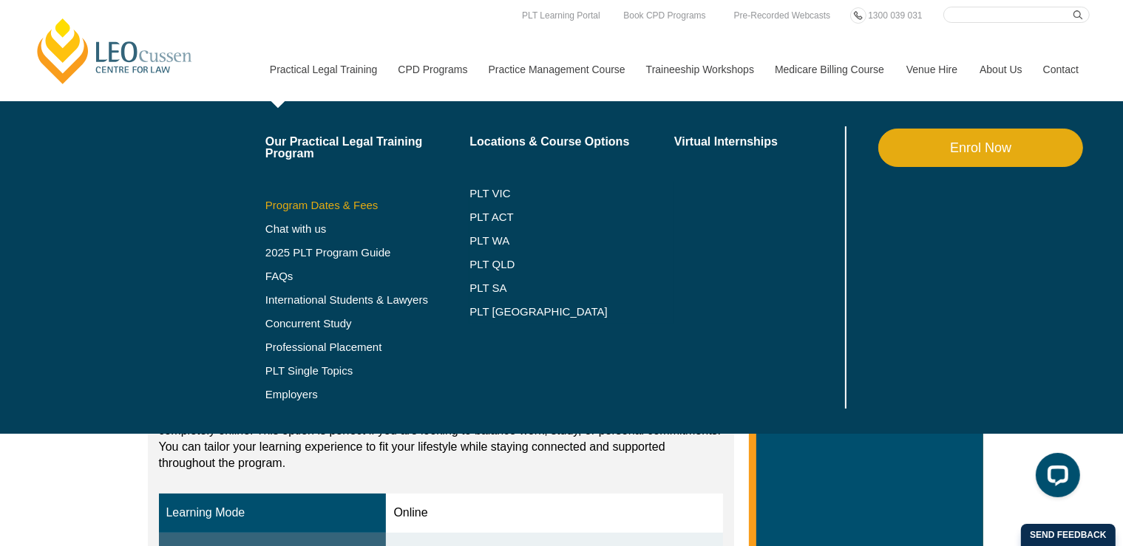 Image resolution: width=1123 pixels, height=546 pixels. Describe the element at coordinates (571, 265) in the screenshot. I see `a: PLT QLD` at that location.